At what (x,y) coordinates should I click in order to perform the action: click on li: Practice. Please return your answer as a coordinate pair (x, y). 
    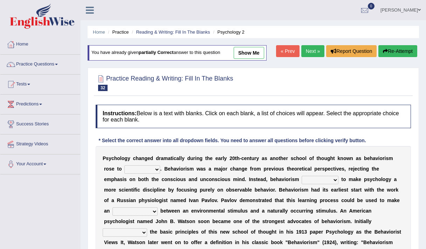
    Looking at the image, I should click on (117, 32).